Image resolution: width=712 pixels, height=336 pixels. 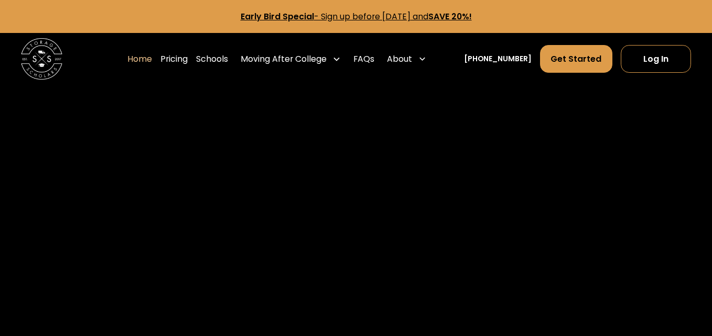 I want to click on a: Home, so click(x=139, y=59).